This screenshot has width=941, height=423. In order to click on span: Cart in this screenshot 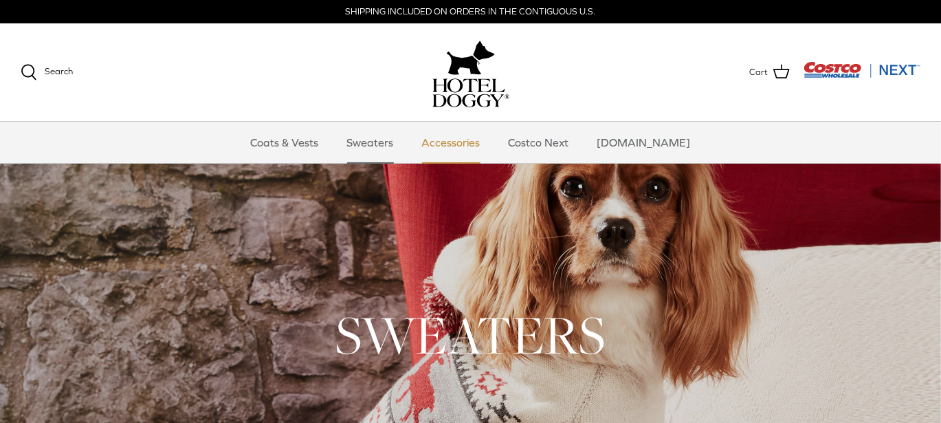, I will do `click(758, 72)`.